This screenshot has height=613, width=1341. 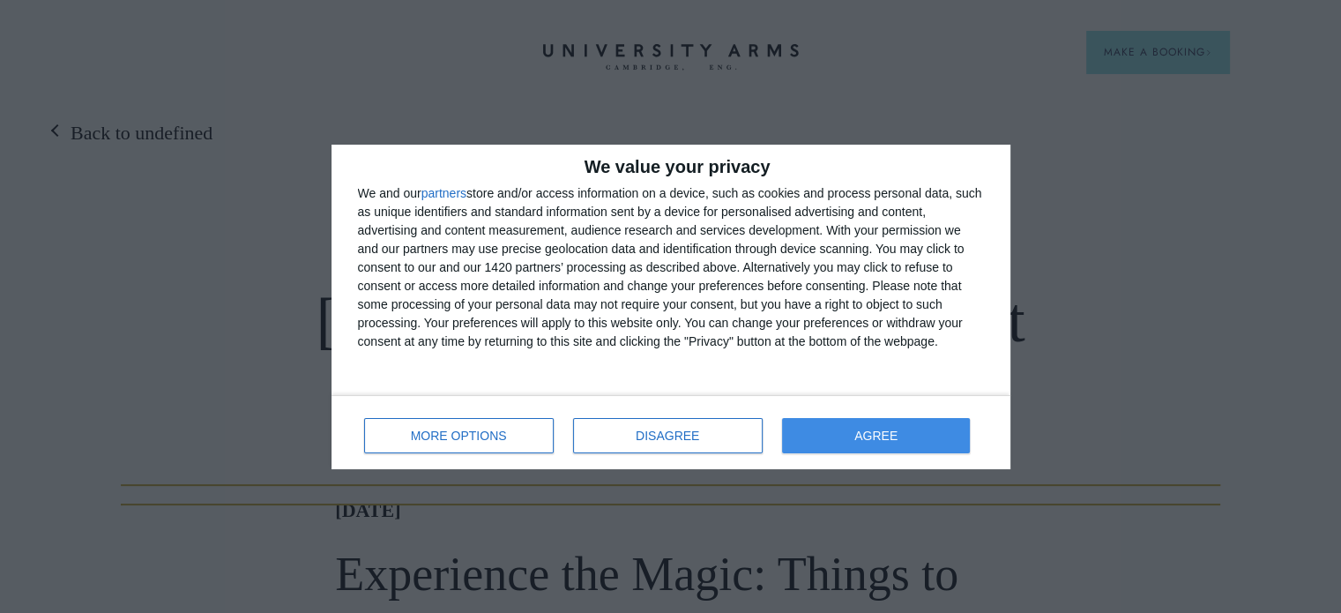 I want to click on div: We and our store and/or access information on a device, such as cookies and process personal data..., so click(x=671, y=267).